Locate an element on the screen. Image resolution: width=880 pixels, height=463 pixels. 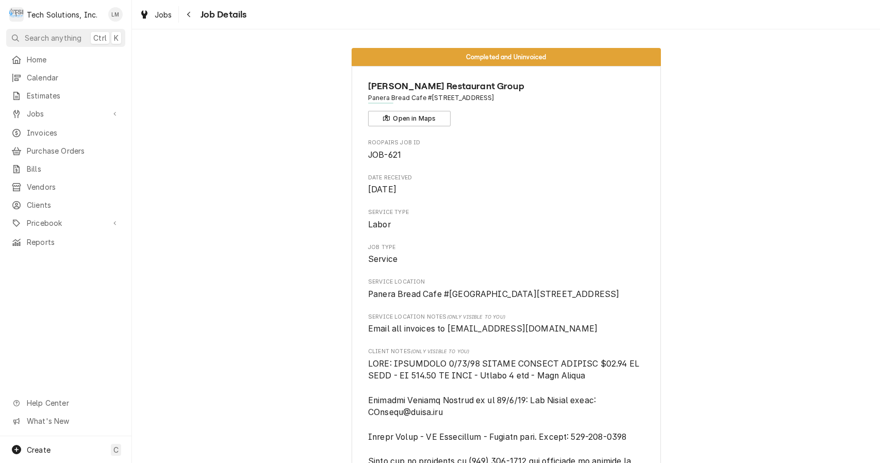
a: Go to What's New is located at coordinates (65, 421).